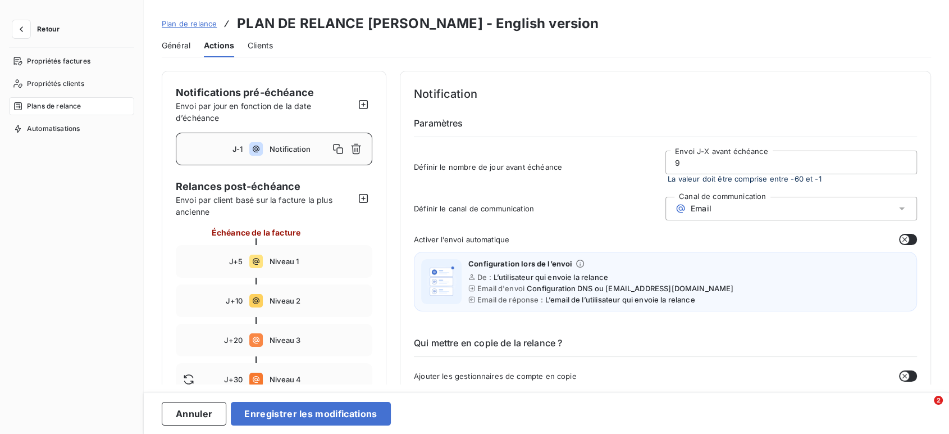 This screenshot has height=434, width=949. What do you see at coordinates (665, 94) in the screenshot?
I see `h4: Notification` at bounding box center [665, 94].